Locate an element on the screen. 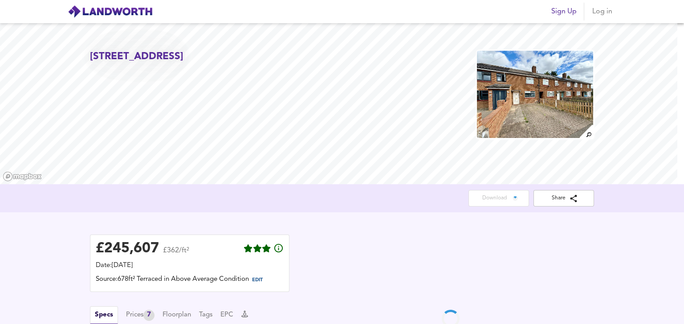 Image resolution: width=684 pixels, height=324 pixels. span: Share is located at coordinates (564, 198).